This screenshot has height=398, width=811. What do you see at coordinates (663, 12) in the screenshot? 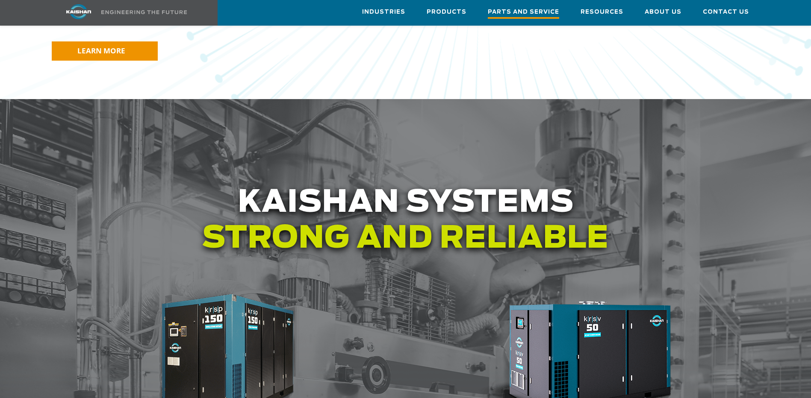
I see `span: About Us` at bounding box center [663, 12].